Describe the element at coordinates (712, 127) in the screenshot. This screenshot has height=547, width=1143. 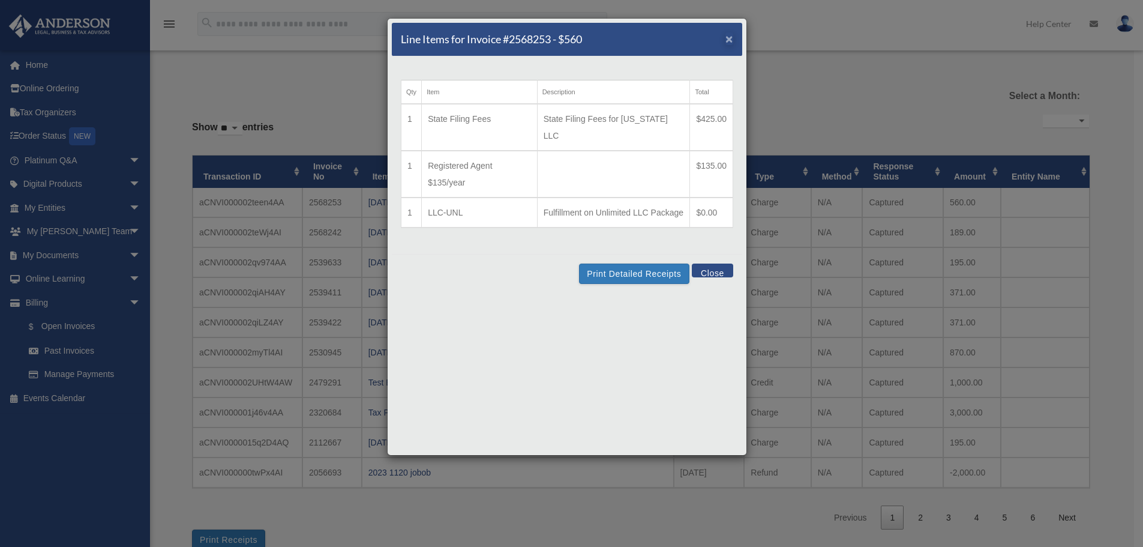
I see `td: $425.00` at that location.